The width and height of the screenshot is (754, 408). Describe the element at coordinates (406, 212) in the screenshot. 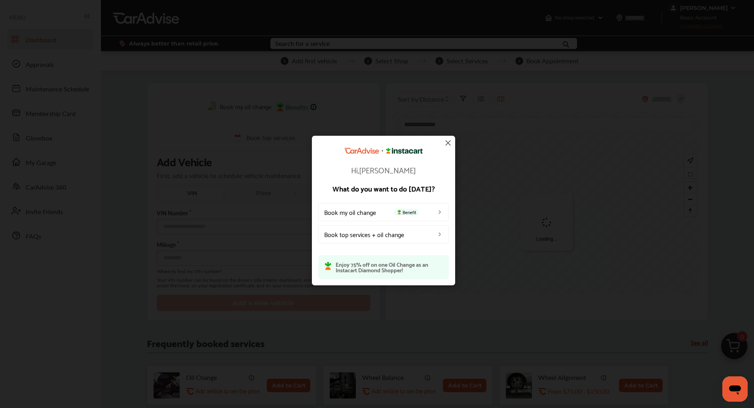

I see `span: Benefit` at that location.